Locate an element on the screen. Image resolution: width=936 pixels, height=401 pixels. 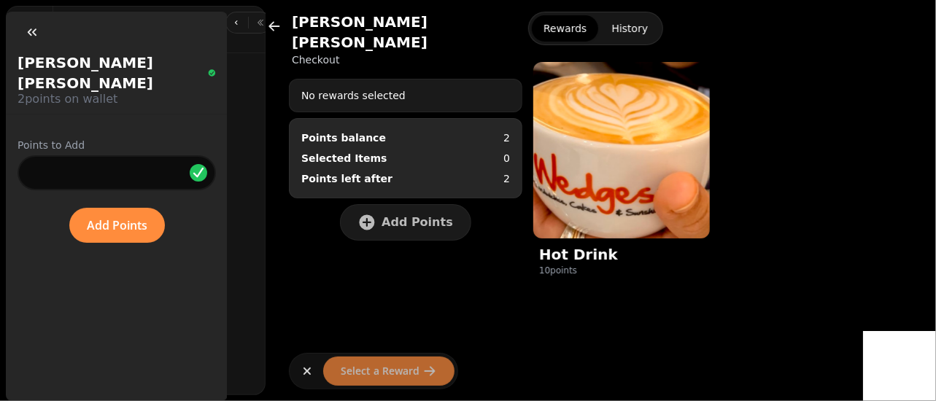
p: Points left after is located at coordinates (347, 179).